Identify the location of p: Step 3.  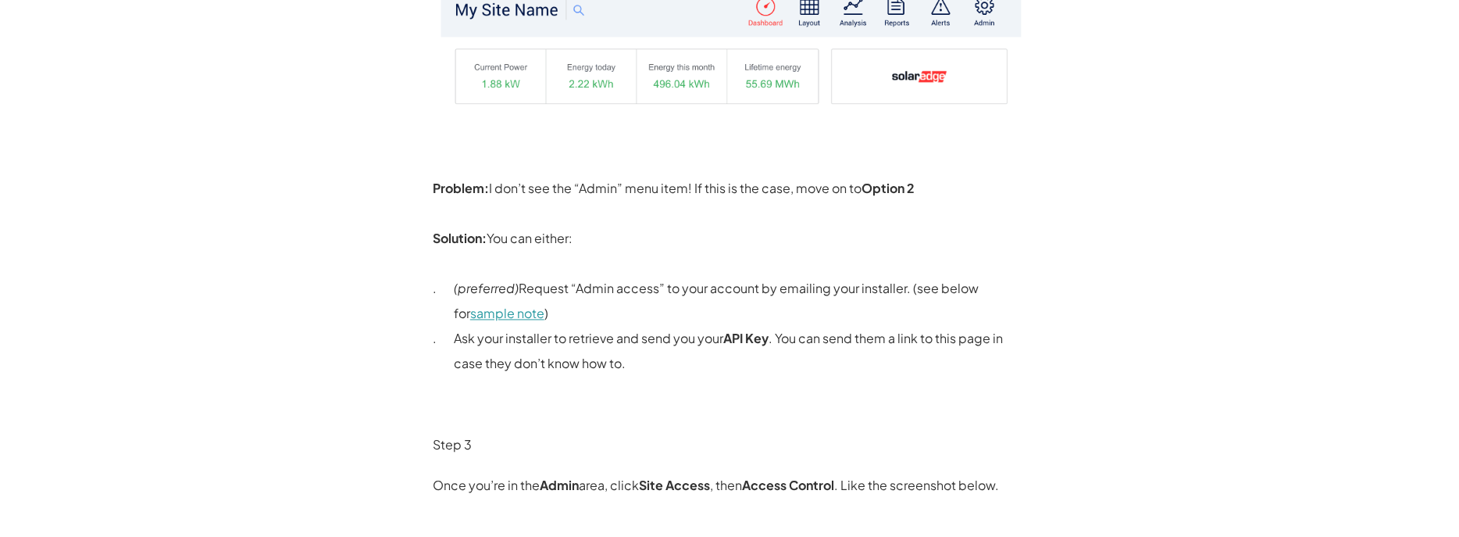
(730, 445).